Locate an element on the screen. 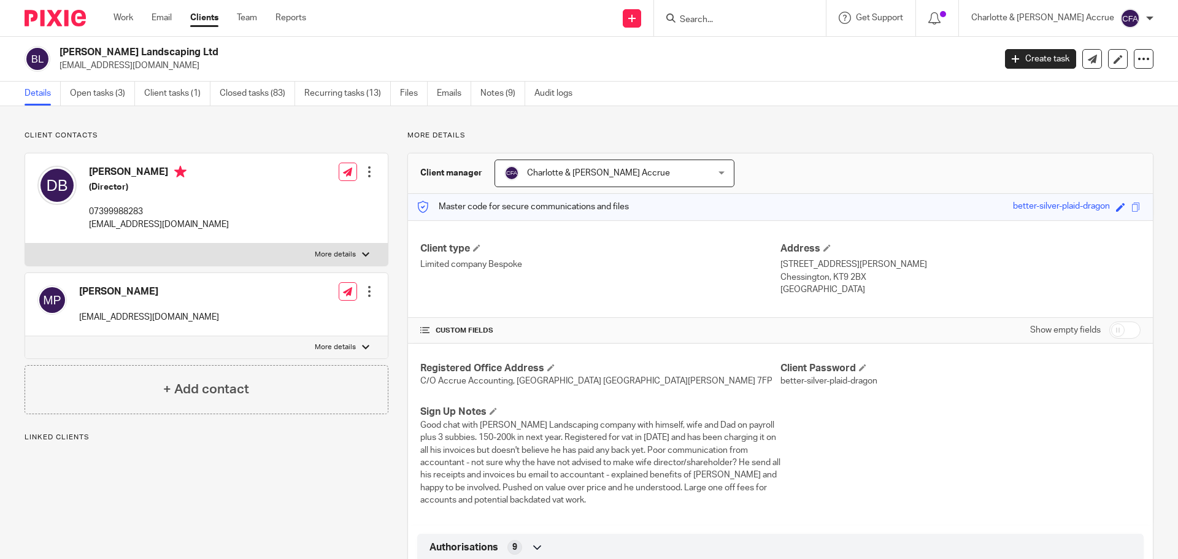 This screenshot has width=1178, height=559. h4: Registered Office Address is located at coordinates (600, 368).